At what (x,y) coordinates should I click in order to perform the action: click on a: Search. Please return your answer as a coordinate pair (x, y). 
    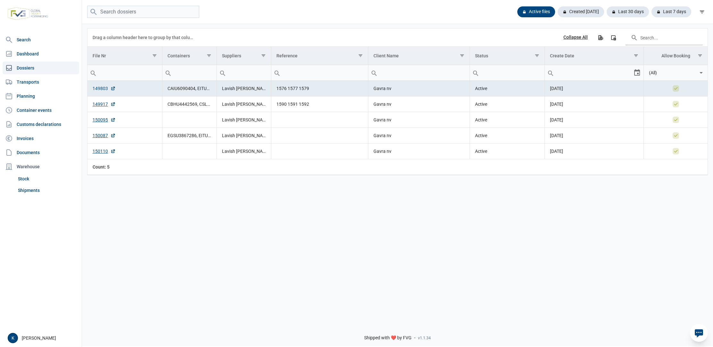
    Looking at the image, I should click on (41, 40).